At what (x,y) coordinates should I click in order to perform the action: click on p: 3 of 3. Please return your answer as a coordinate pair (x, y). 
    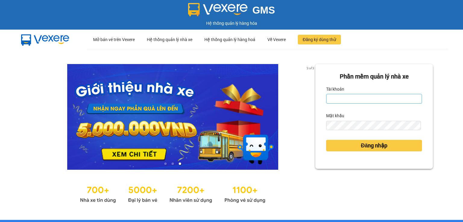
    Looking at the image, I should click on (310, 68).